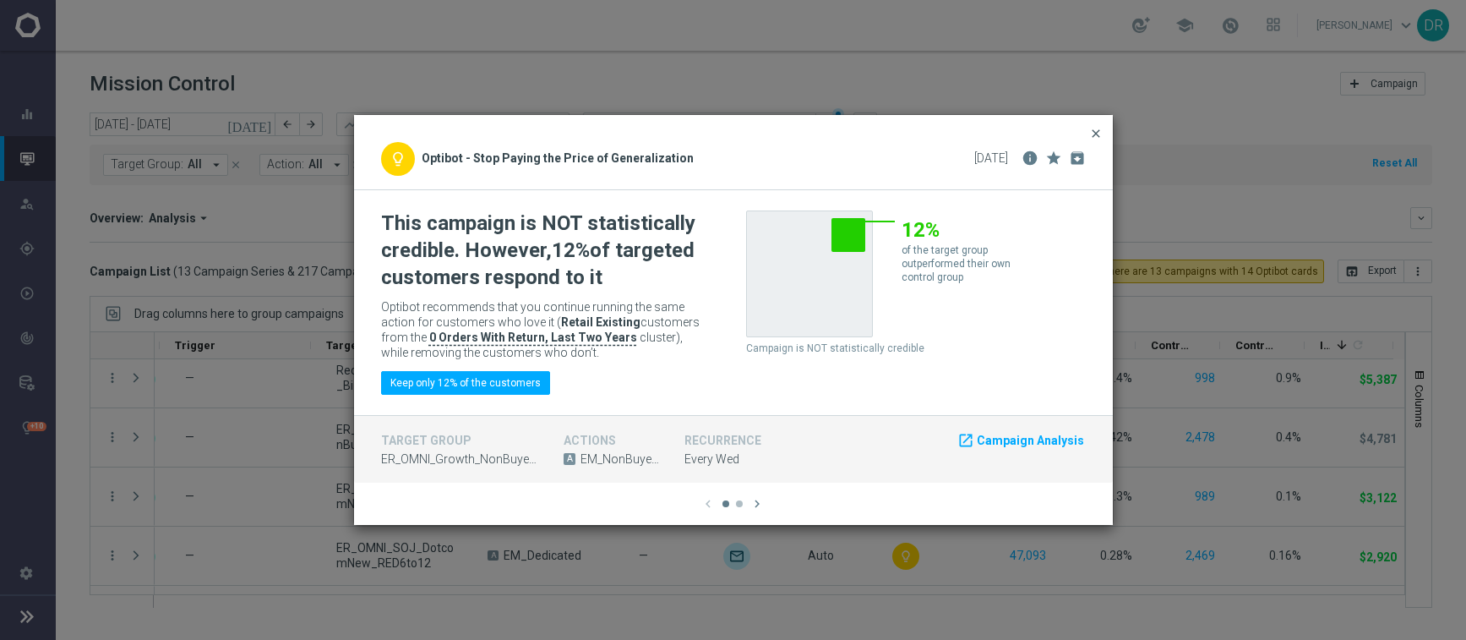 The height and width of the screenshot is (640, 1466). Describe the element at coordinates (708, 504) in the screenshot. I see `button: chevron_left` at that location.